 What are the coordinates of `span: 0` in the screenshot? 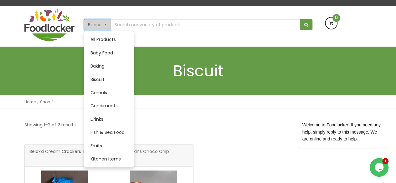 It's located at (336, 18).